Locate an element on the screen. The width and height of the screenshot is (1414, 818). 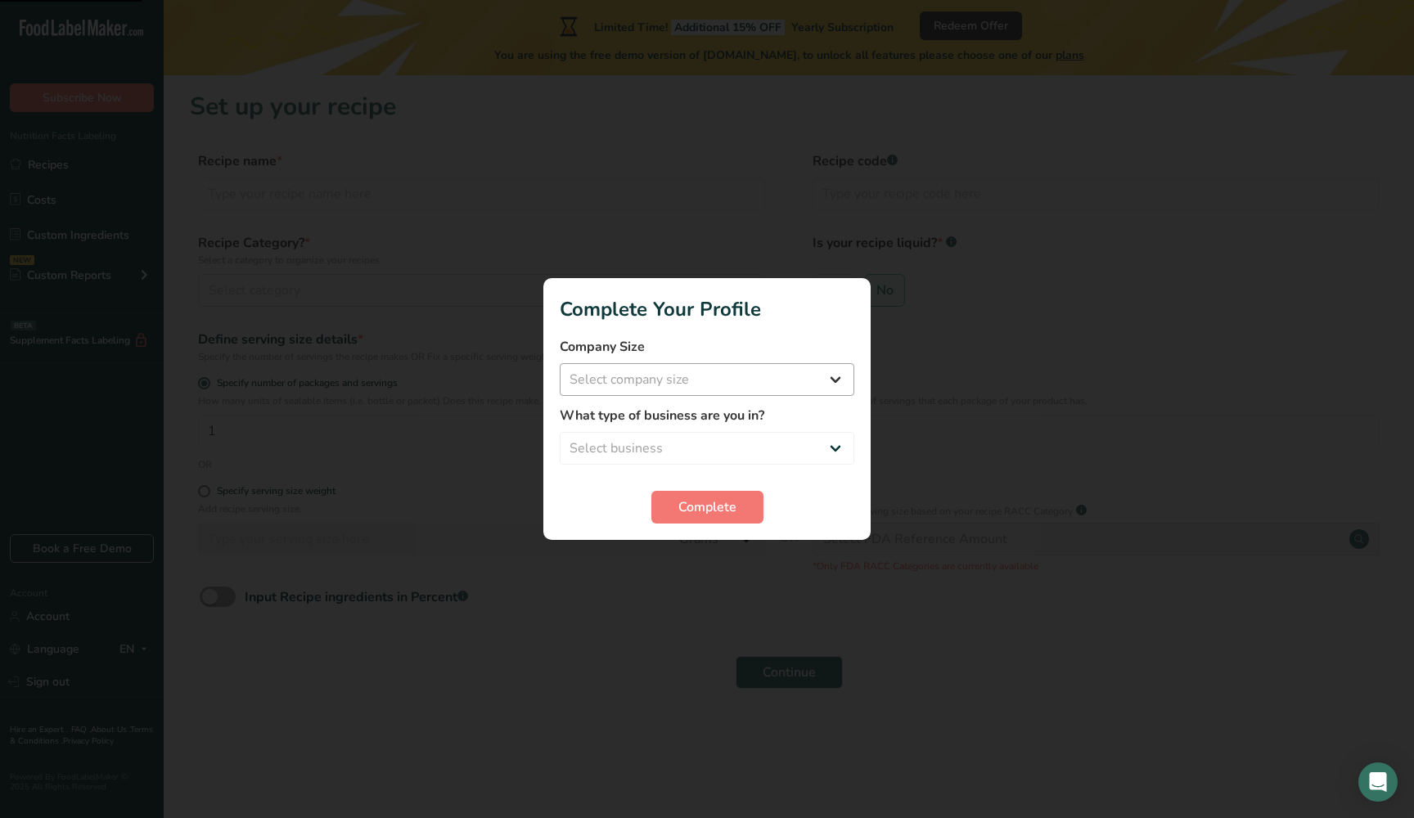
label: Company Size is located at coordinates (707, 347).